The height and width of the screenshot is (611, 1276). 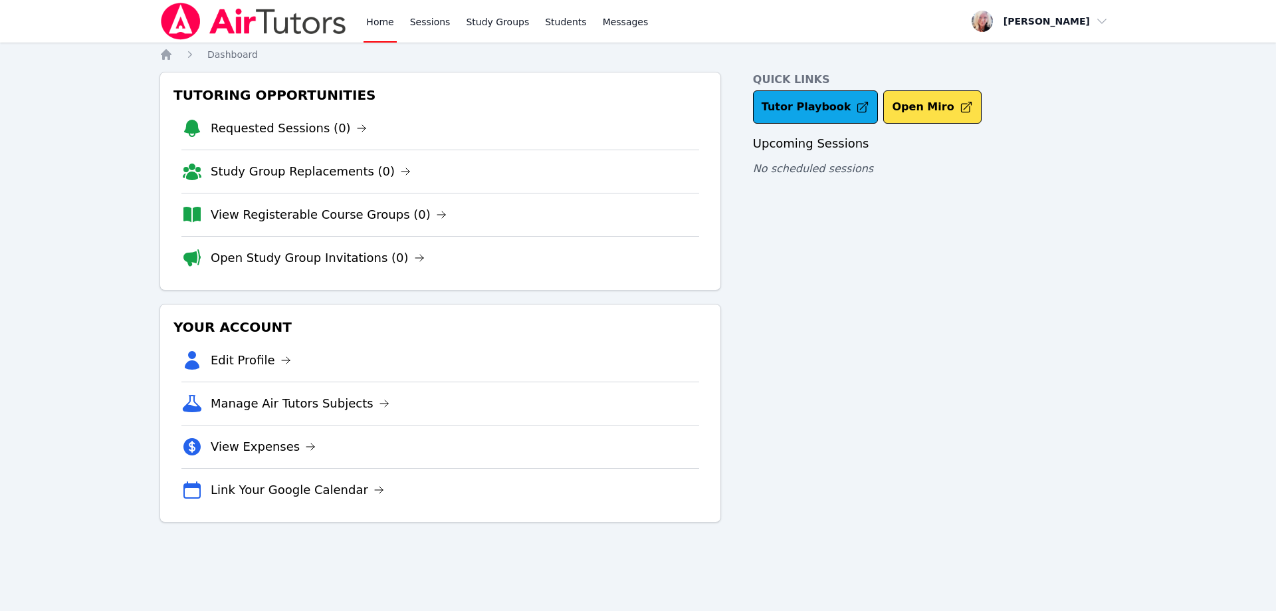 I want to click on h4: Quick Links, so click(x=934, y=80).